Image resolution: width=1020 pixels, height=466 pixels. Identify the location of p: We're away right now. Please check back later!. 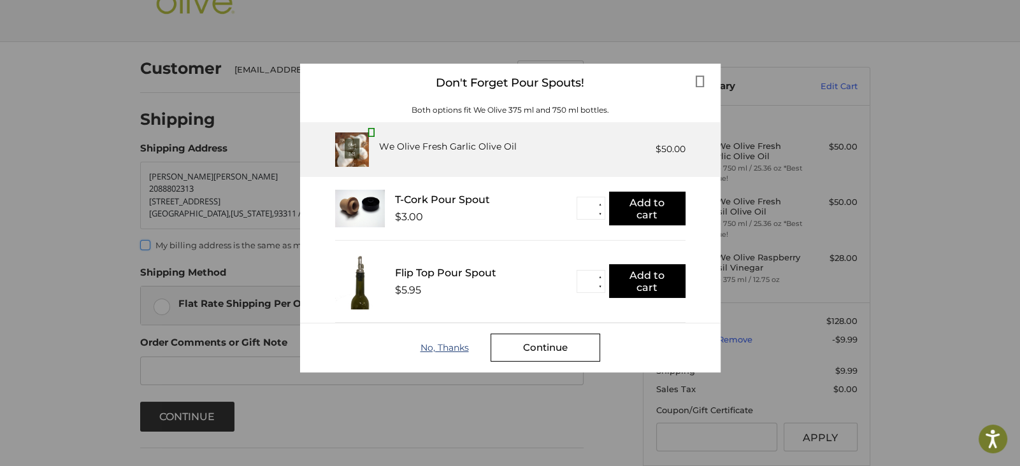
(81, 24).